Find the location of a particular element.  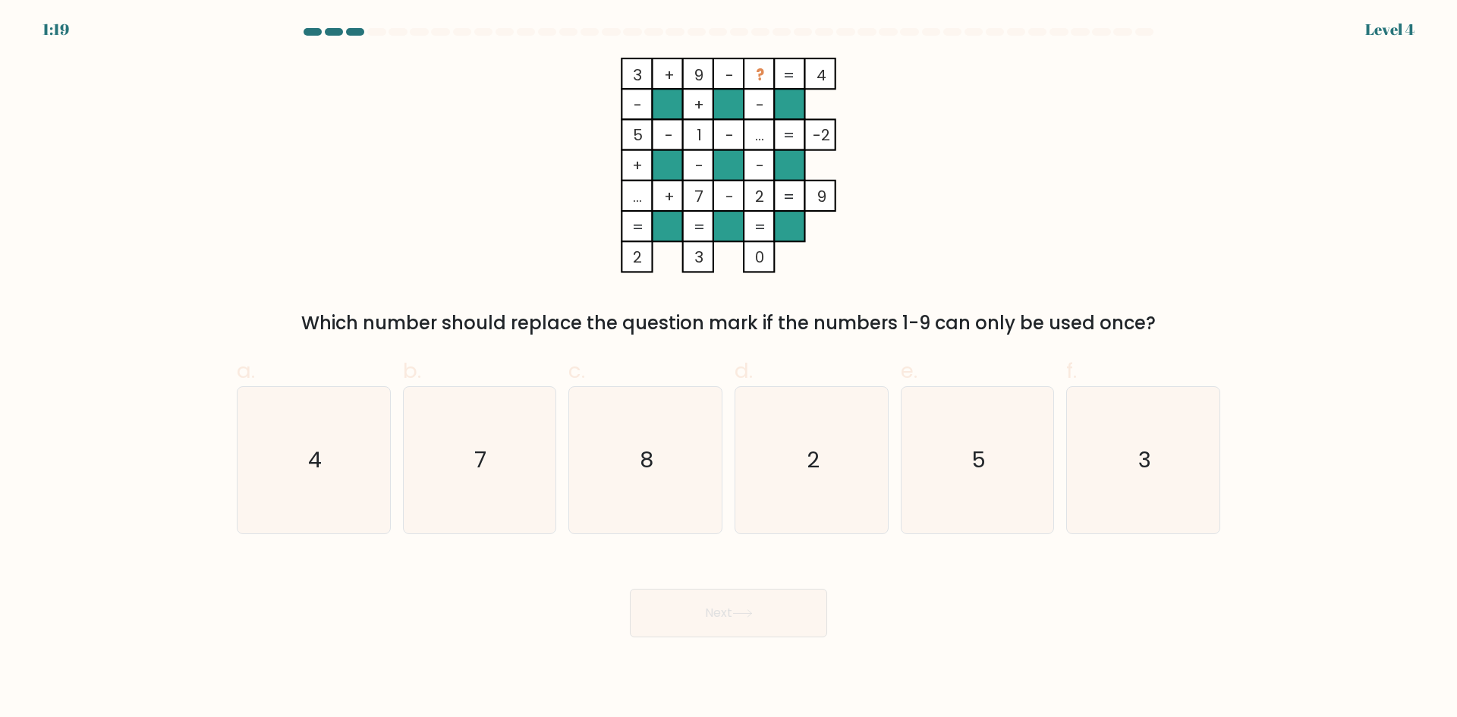

tspan: 0 is located at coordinates (760, 257).